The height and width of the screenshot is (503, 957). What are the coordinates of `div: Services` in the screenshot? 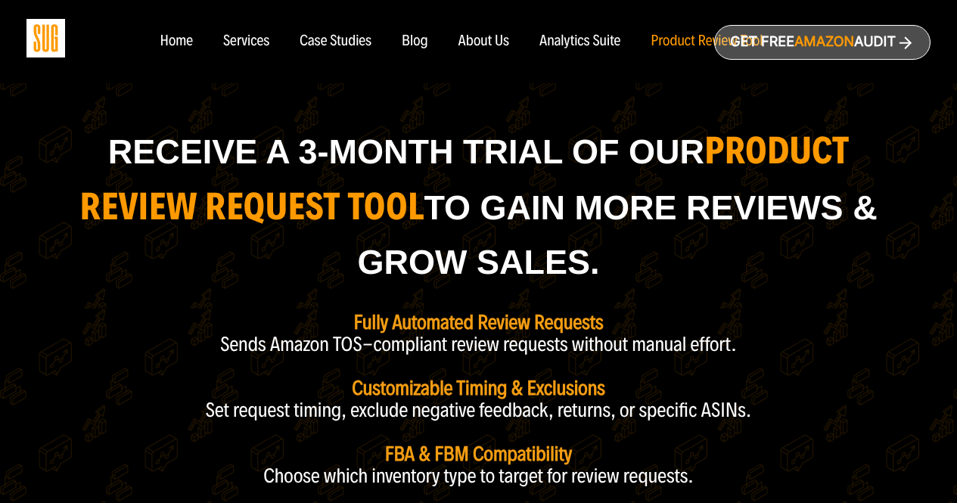 It's located at (246, 42).